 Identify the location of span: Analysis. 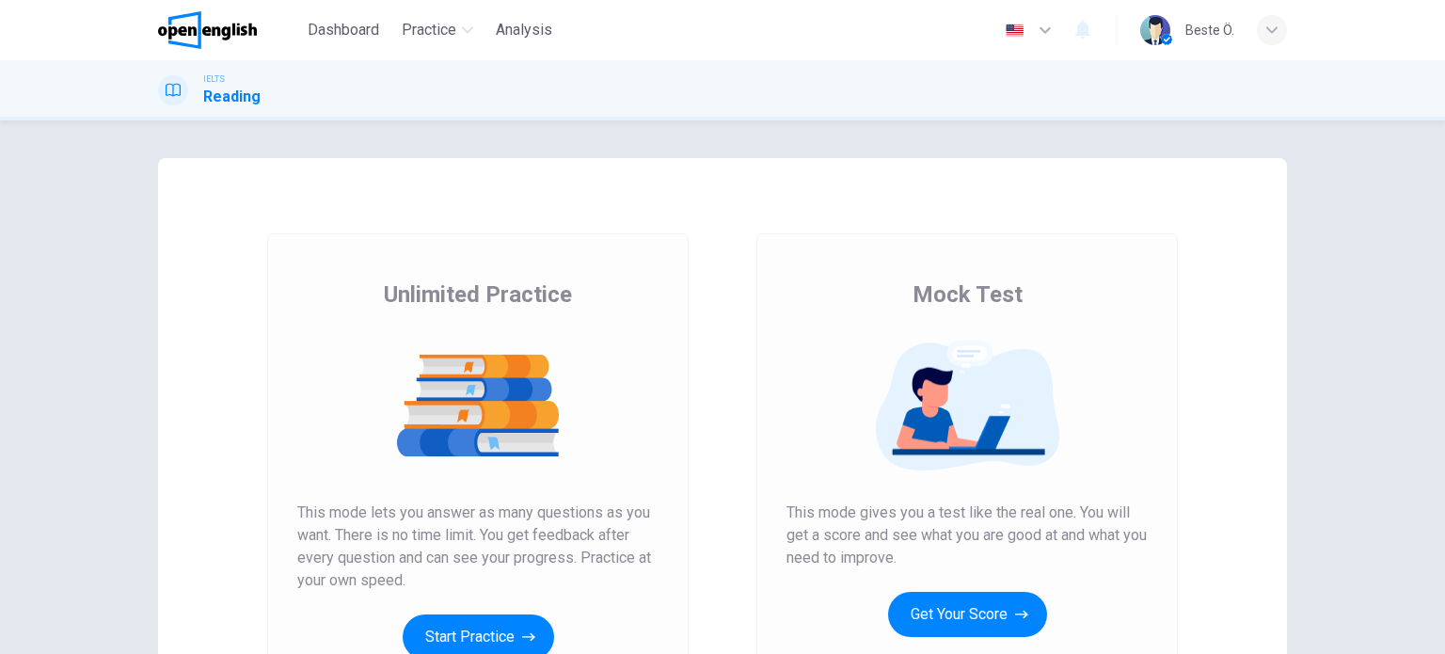
(524, 30).